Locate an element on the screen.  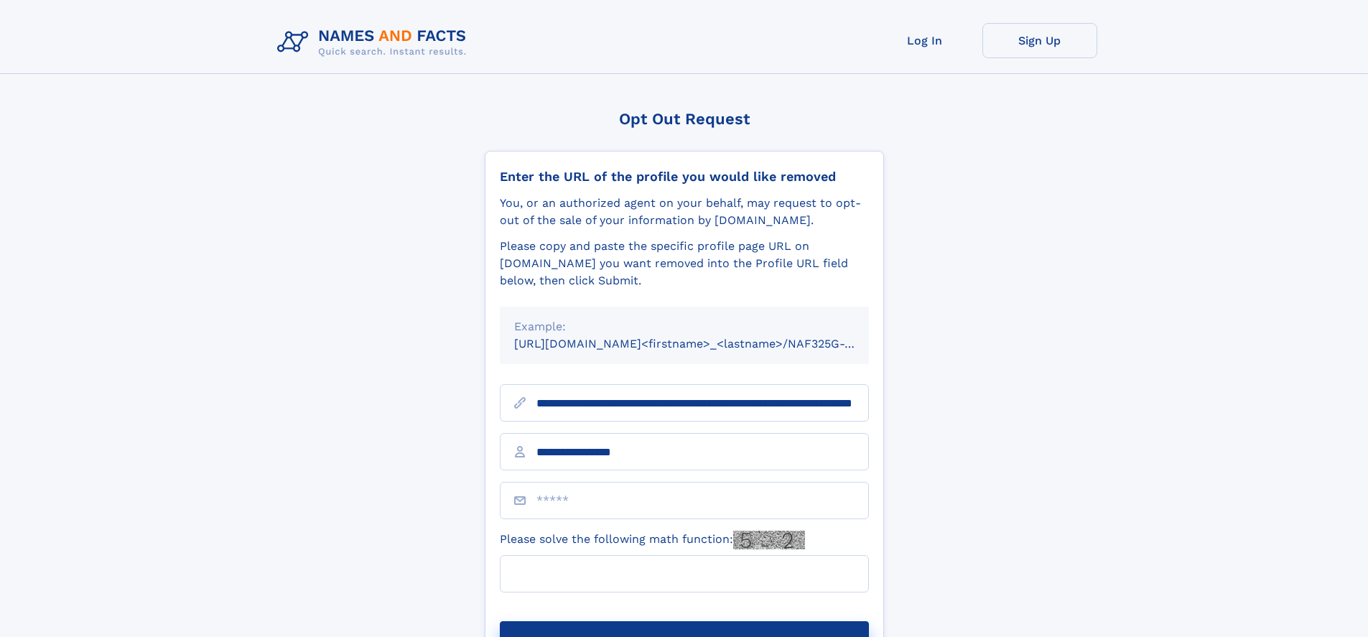
div: Example: is located at coordinates (684, 327).